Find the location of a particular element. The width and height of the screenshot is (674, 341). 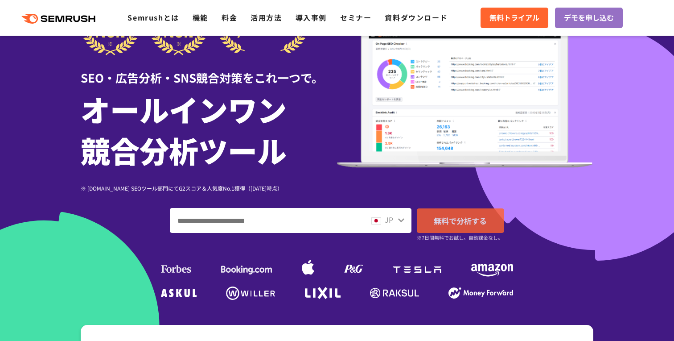

span: デモを申し込む is located at coordinates (589, 18).